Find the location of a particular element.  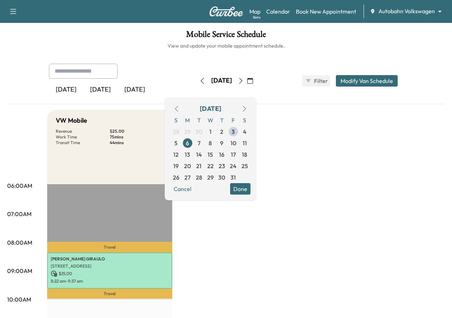

span: 16 is located at coordinates (222, 154).